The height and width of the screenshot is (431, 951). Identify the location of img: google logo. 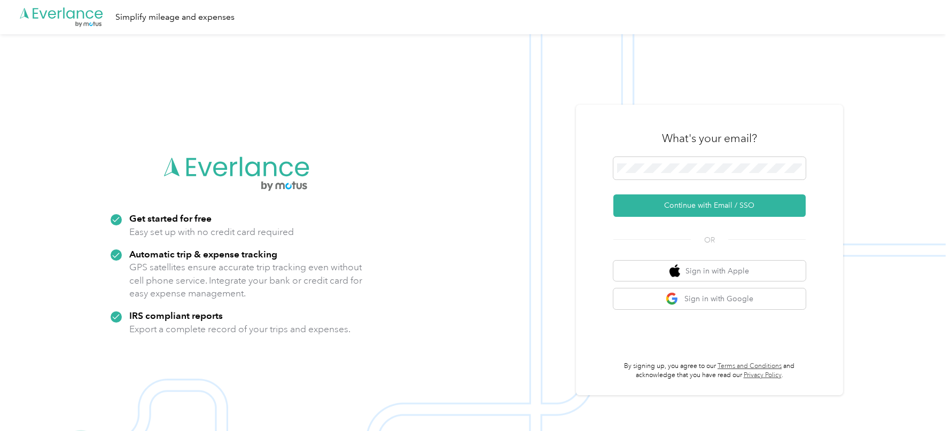
(672, 299).